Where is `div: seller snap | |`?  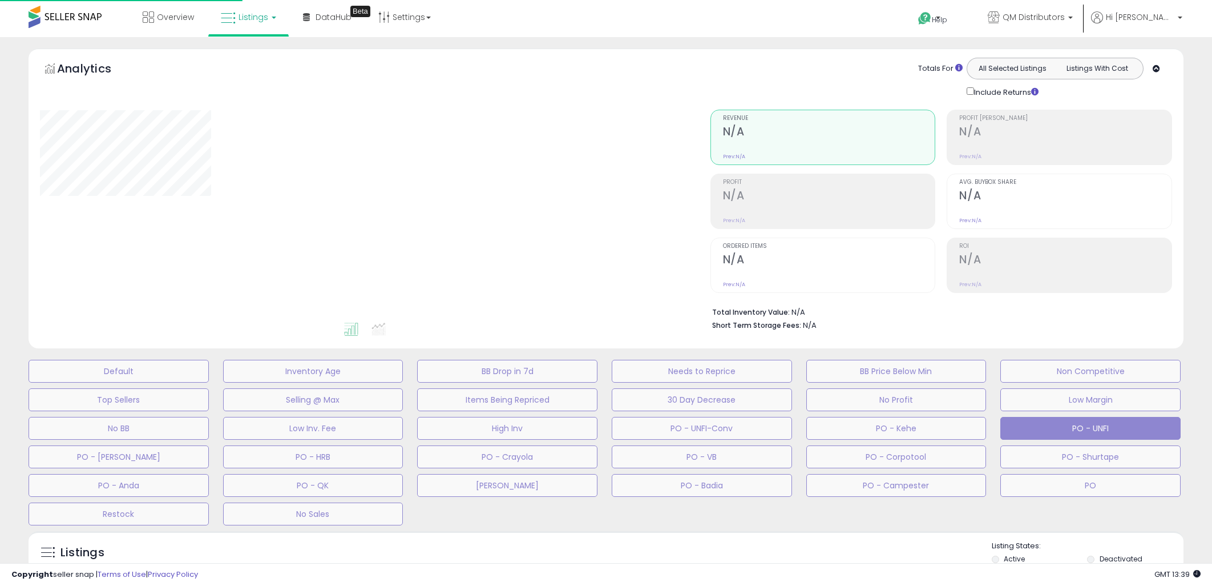
div: seller snap | | is located at coordinates (104, 574).